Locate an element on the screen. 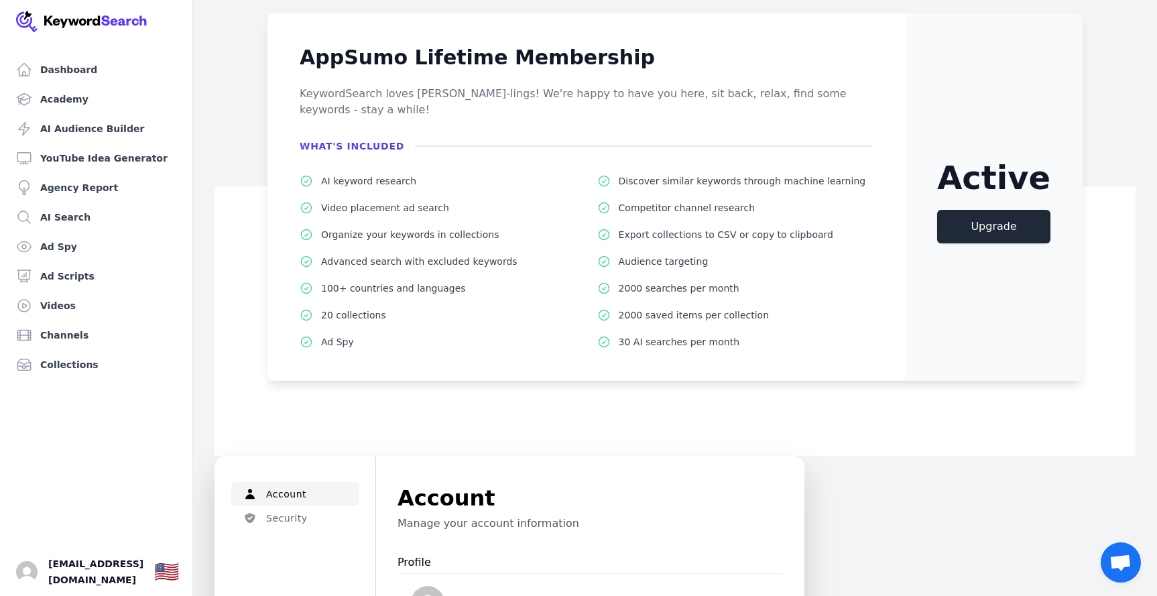 The height and width of the screenshot is (596, 1157). a: Academy is located at coordinates (96, 99).